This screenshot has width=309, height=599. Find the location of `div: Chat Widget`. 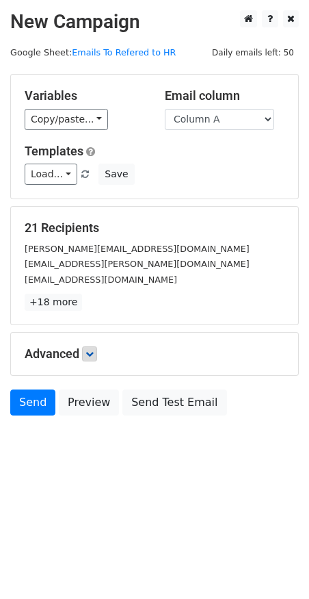

div: Chat Widget is located at coordinates (275, 566).